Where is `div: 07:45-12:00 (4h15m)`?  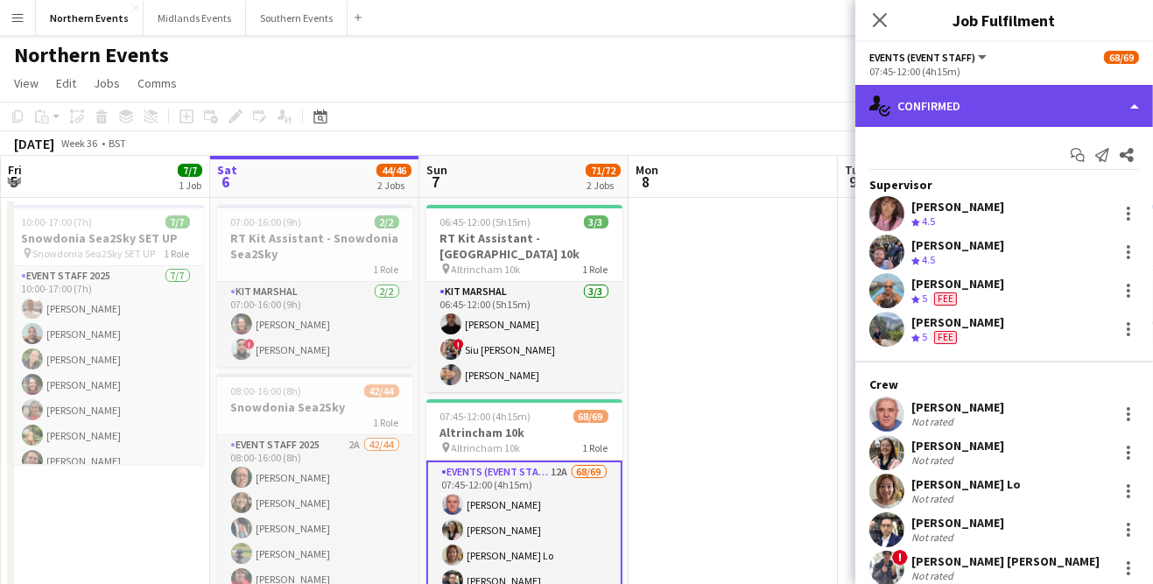
div: 07:45-12:00 (4h15m) is located at coordinates (1004, 71).